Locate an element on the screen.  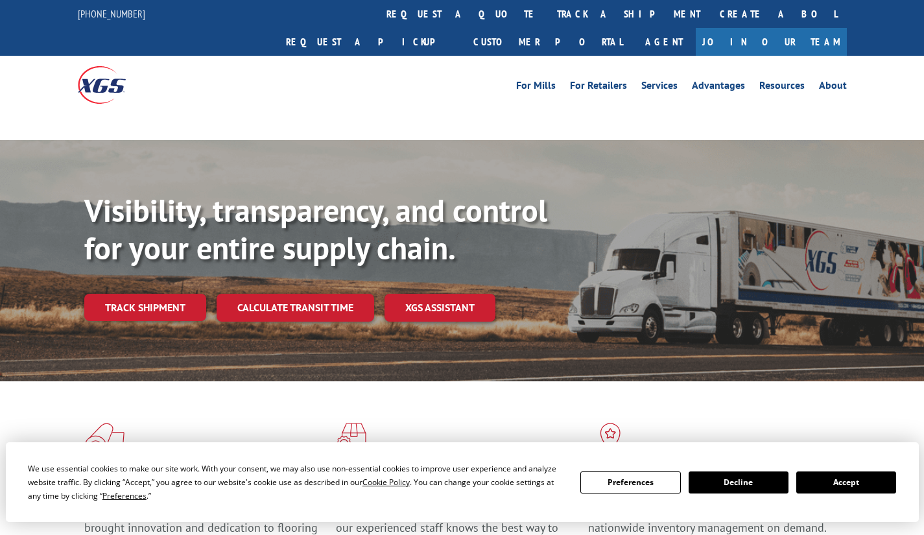
button: Preferences is located at coordinates (630, 482).